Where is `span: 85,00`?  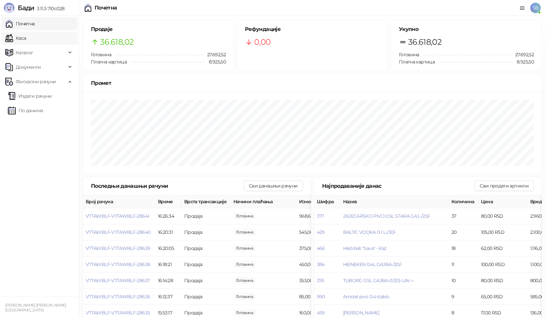 span: 85,00 is located at coordinates (245, 296).